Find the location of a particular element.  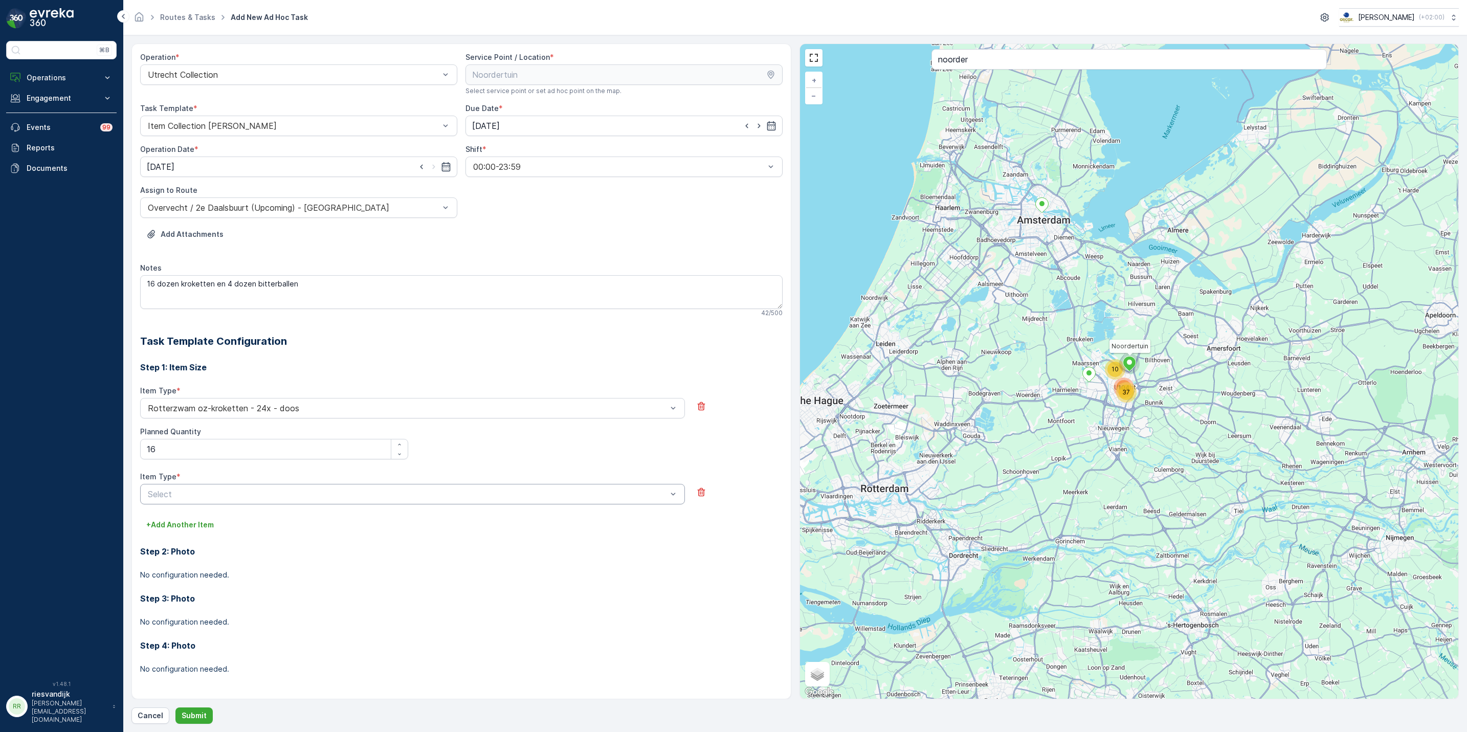

img: basis-logo_rgb2x.png is located at coordinates (1346, 17).